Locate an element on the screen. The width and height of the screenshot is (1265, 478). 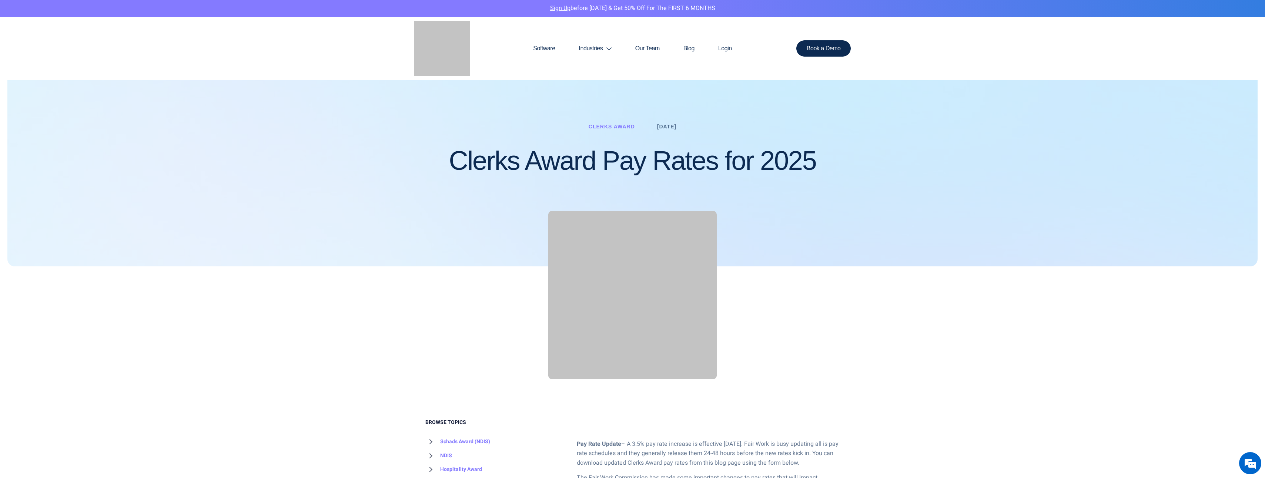
a: Sign Up is located at coordinates (560, 8).